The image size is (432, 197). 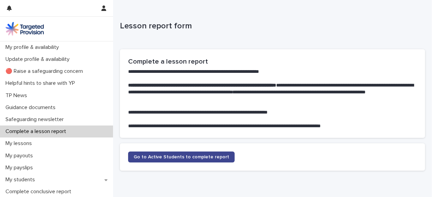 What do you see at coordinates (41, 83) in the screenshot?
I see `p: Helpful hints to share with YP` at bounding box center [41, 83].